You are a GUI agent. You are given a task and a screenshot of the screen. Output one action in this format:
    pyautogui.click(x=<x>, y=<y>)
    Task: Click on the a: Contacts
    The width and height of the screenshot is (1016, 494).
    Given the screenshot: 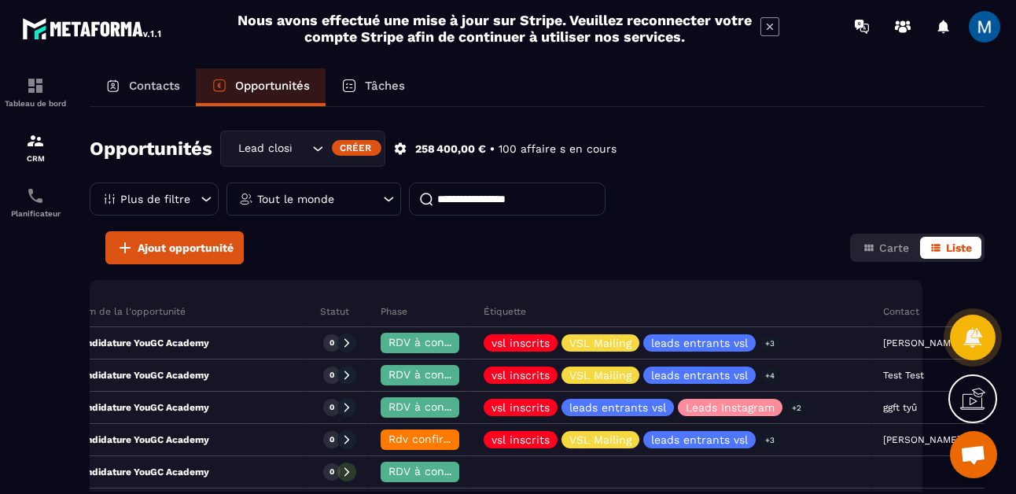 What is the action you would take?
    pyautogui.click(x=142, y=87)
    